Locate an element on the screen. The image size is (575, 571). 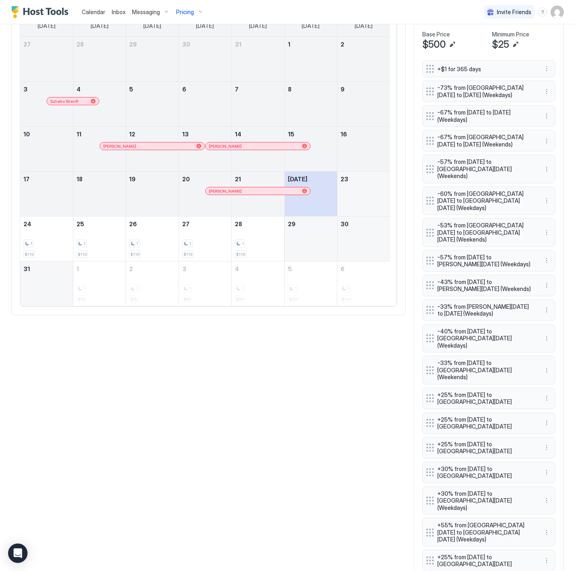
a: August 19, 2025 is located at coordinates (152, 179).